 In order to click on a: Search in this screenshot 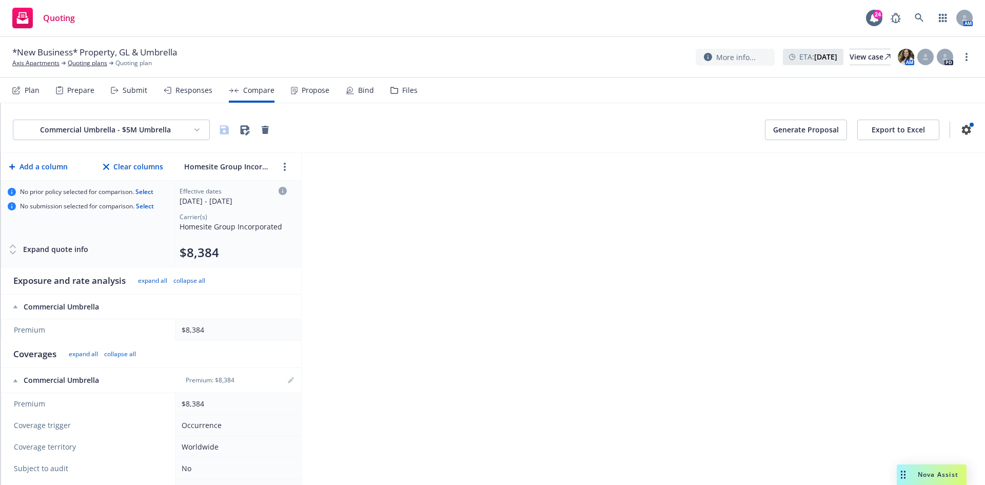, I will do `click(920, 18)`.